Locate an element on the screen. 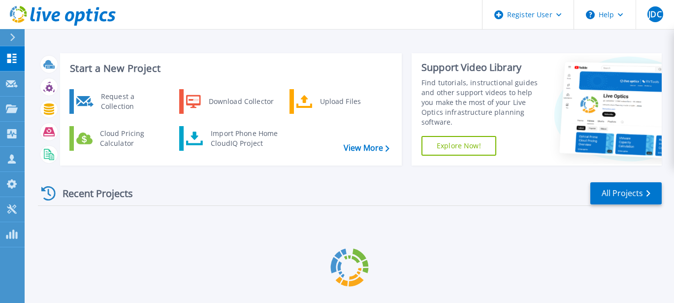 Image resolution: width=674 pixels, height=303 pixels. a: Cloud Pricing Calculator is located at coordinates (120, 138).